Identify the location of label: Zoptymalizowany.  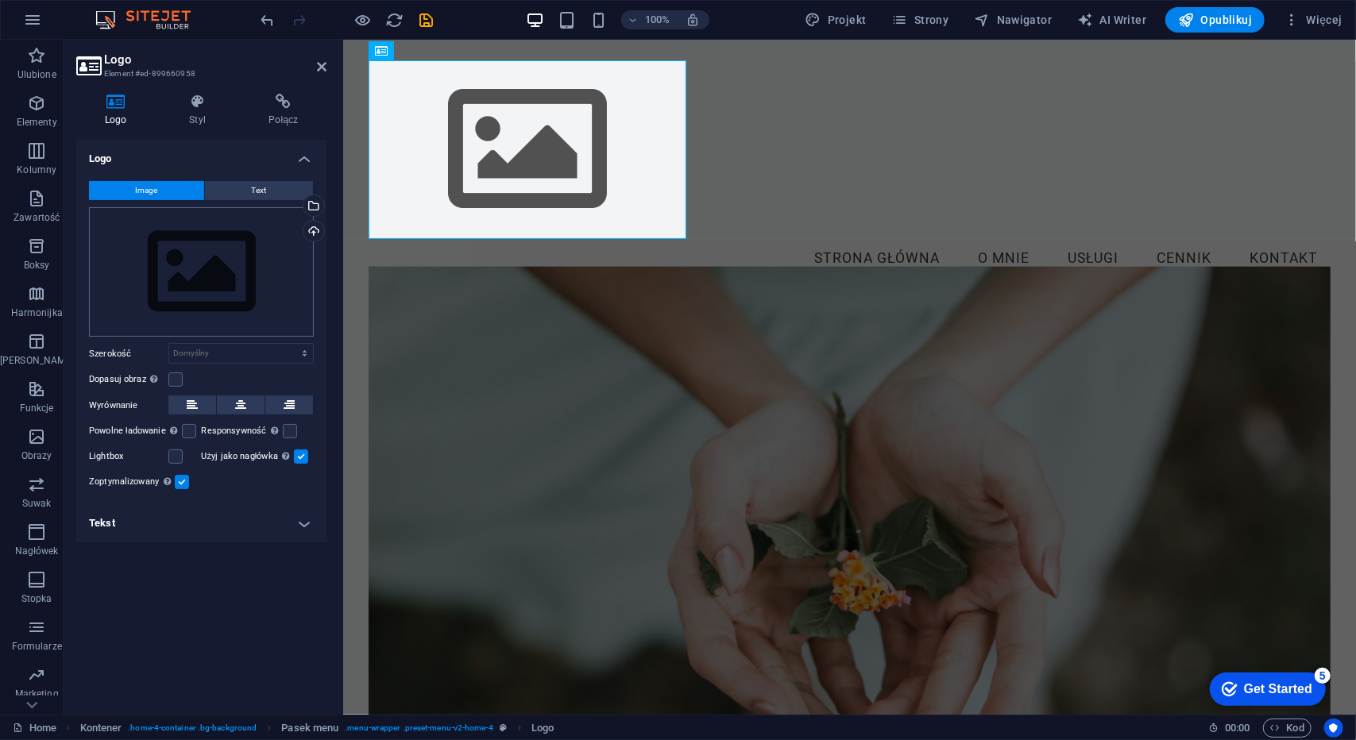
(132, 482).